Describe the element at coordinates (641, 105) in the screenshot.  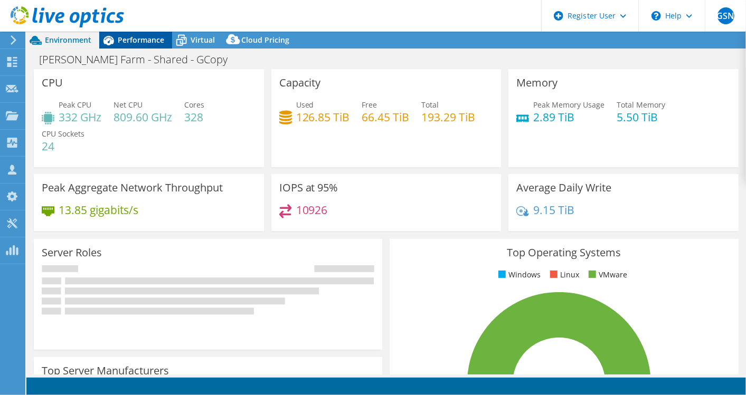
I see `span: Total Memory` at that location.